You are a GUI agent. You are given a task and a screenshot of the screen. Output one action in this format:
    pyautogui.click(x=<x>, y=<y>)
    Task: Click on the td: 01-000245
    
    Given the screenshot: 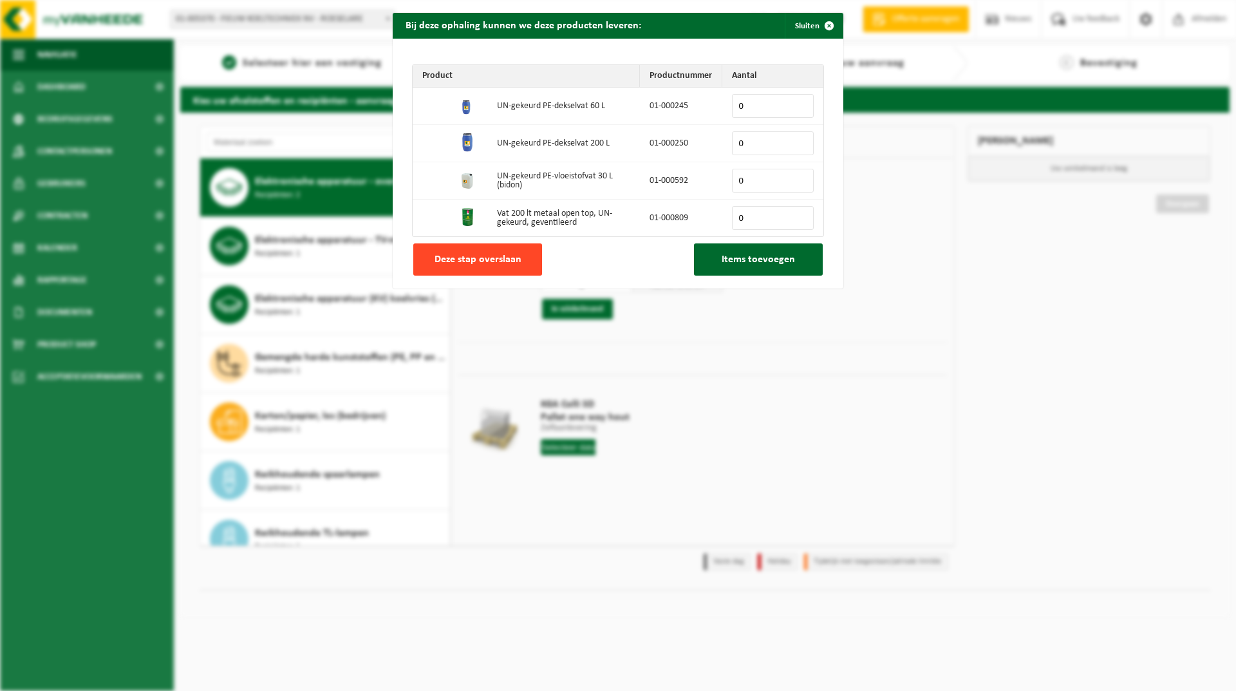 What is the action you would take?
    pyautogui.click(x=681, y=106)
    